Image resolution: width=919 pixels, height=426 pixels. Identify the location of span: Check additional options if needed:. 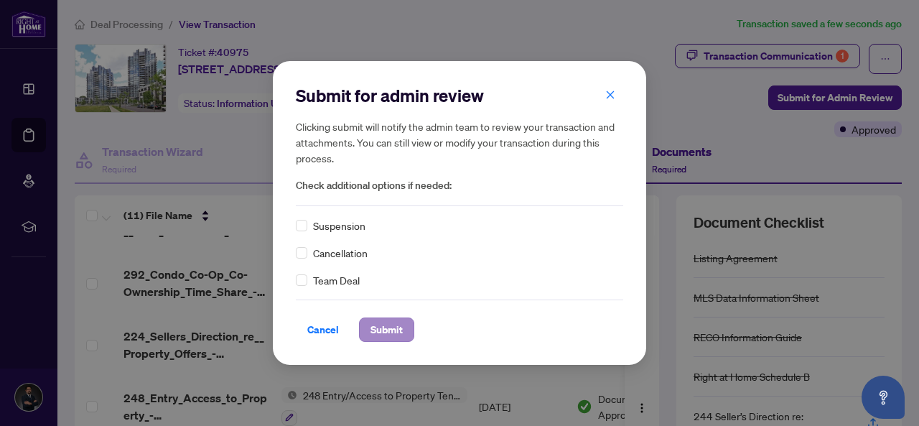
(460, 185).